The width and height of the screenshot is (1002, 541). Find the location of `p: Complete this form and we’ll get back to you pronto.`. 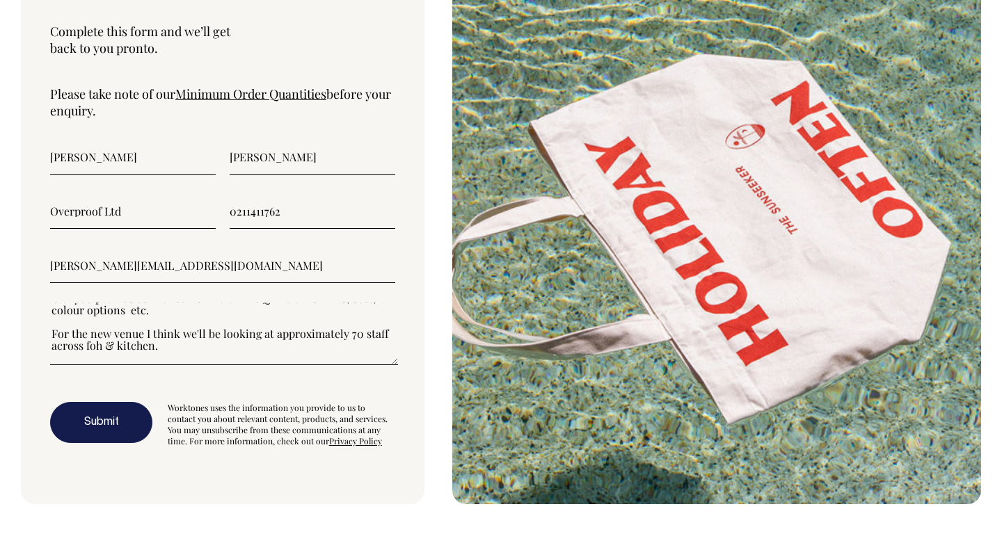

p: Complete this form and we’ll get back to you pronto. is located at coordinates (223, 40).